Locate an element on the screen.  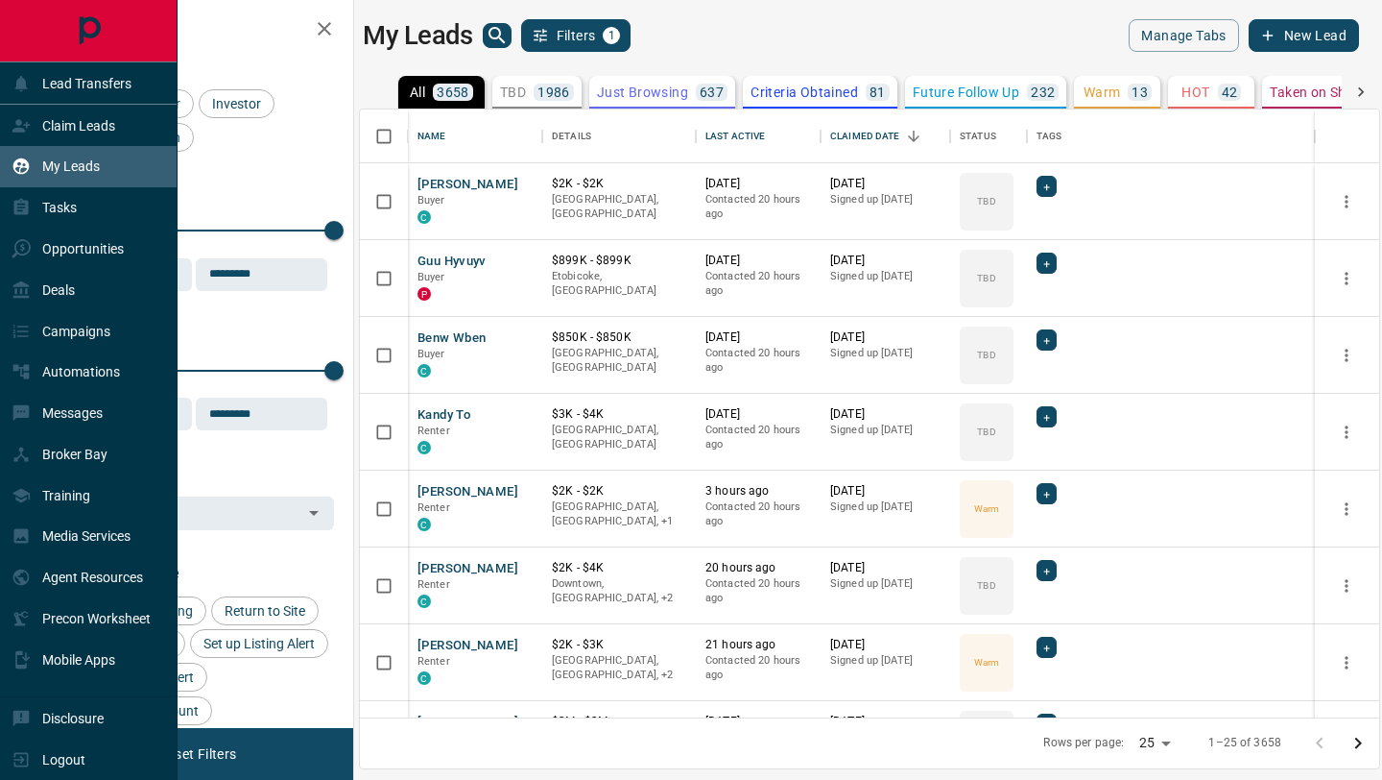
p: Just Browsing is located at coordinates (642, 92).